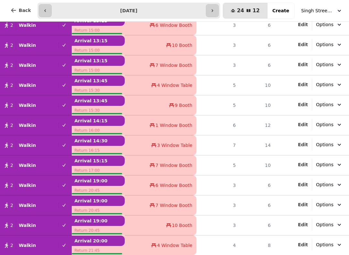 This screenshot has height=255, width=349. I want to click on span: 12, so click(256, 11).